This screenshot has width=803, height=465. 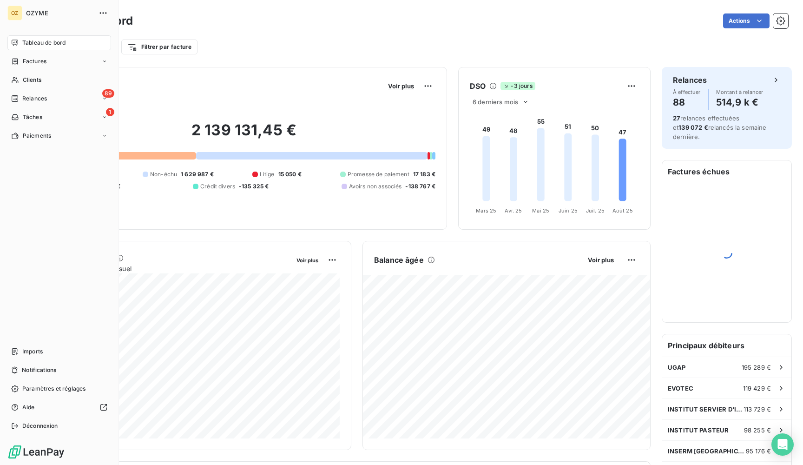 What do you see at coordinates (727, 345) in the screenshot?
I see `h6: Principaux débiteurs` at bounding box center [727, 345].